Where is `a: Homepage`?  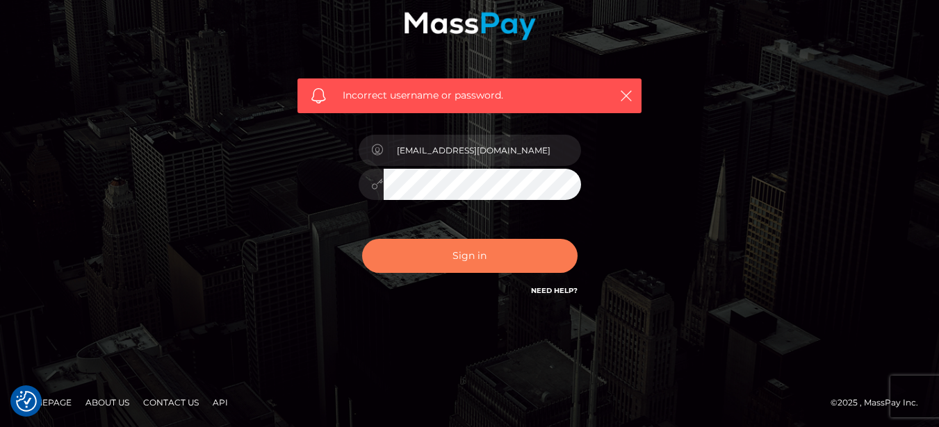 a: Homepage is located at coordinates (46, 402).